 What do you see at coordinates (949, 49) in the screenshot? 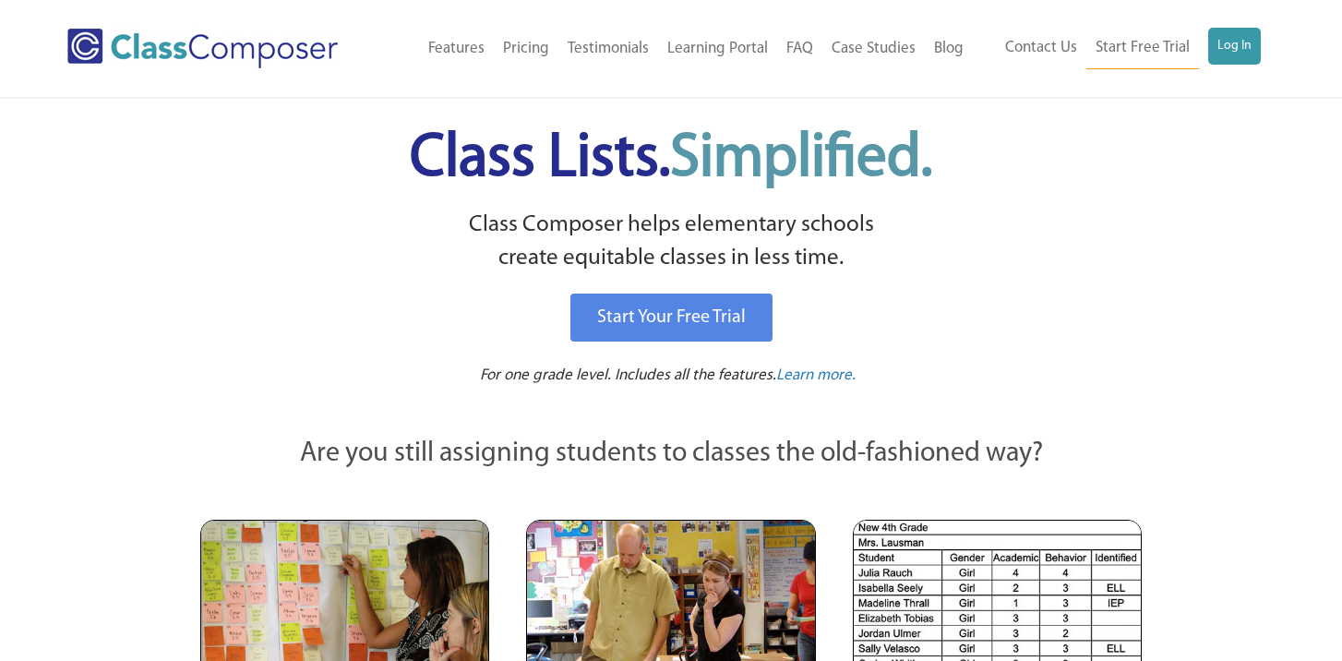
I see `a: Blog` at bounding box center [949, 49].